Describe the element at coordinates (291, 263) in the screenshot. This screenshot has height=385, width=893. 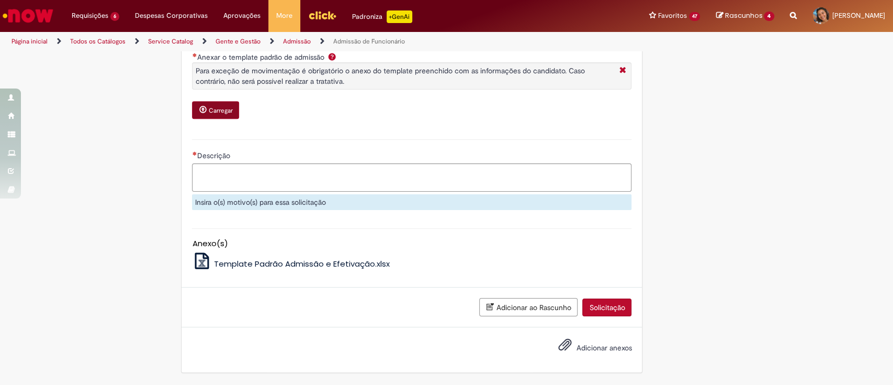
I see `a: Template Padrão Admissão e Efetivação.xlsx` at that location.